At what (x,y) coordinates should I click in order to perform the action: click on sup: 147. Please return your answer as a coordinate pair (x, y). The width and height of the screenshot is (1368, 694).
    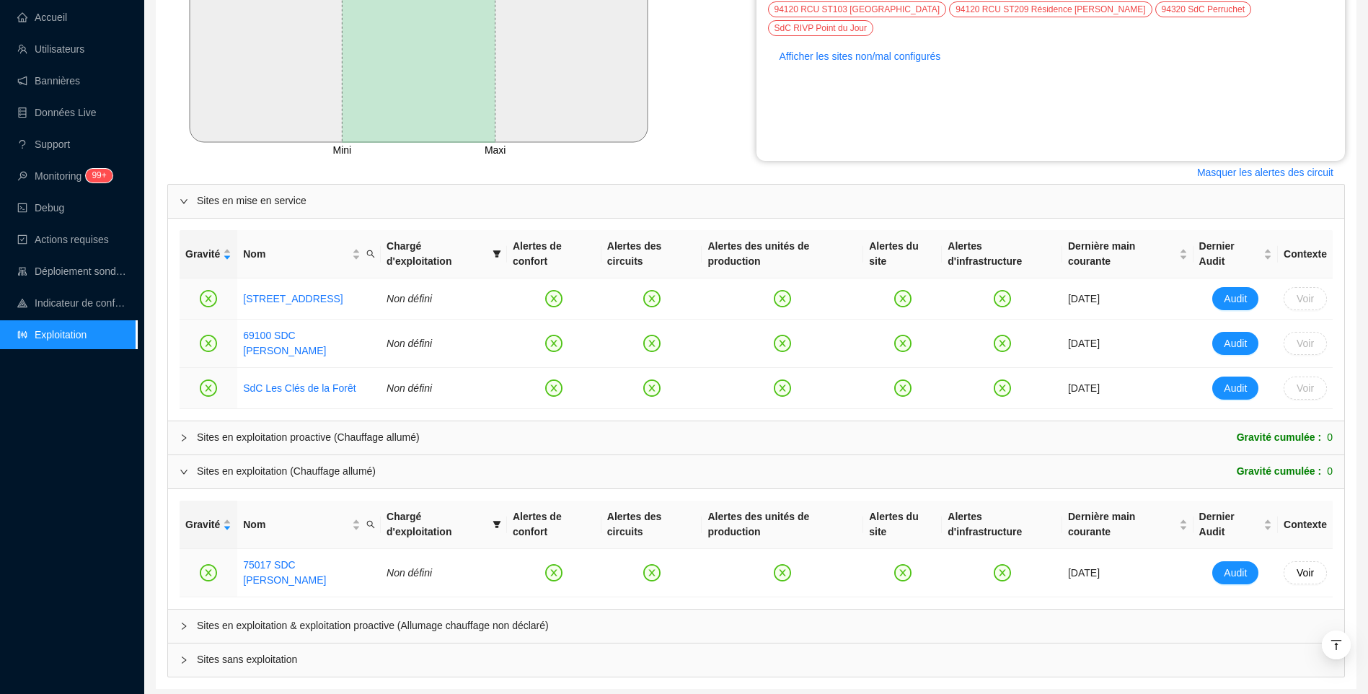
    Looking at the image, I should click on (99, 175).